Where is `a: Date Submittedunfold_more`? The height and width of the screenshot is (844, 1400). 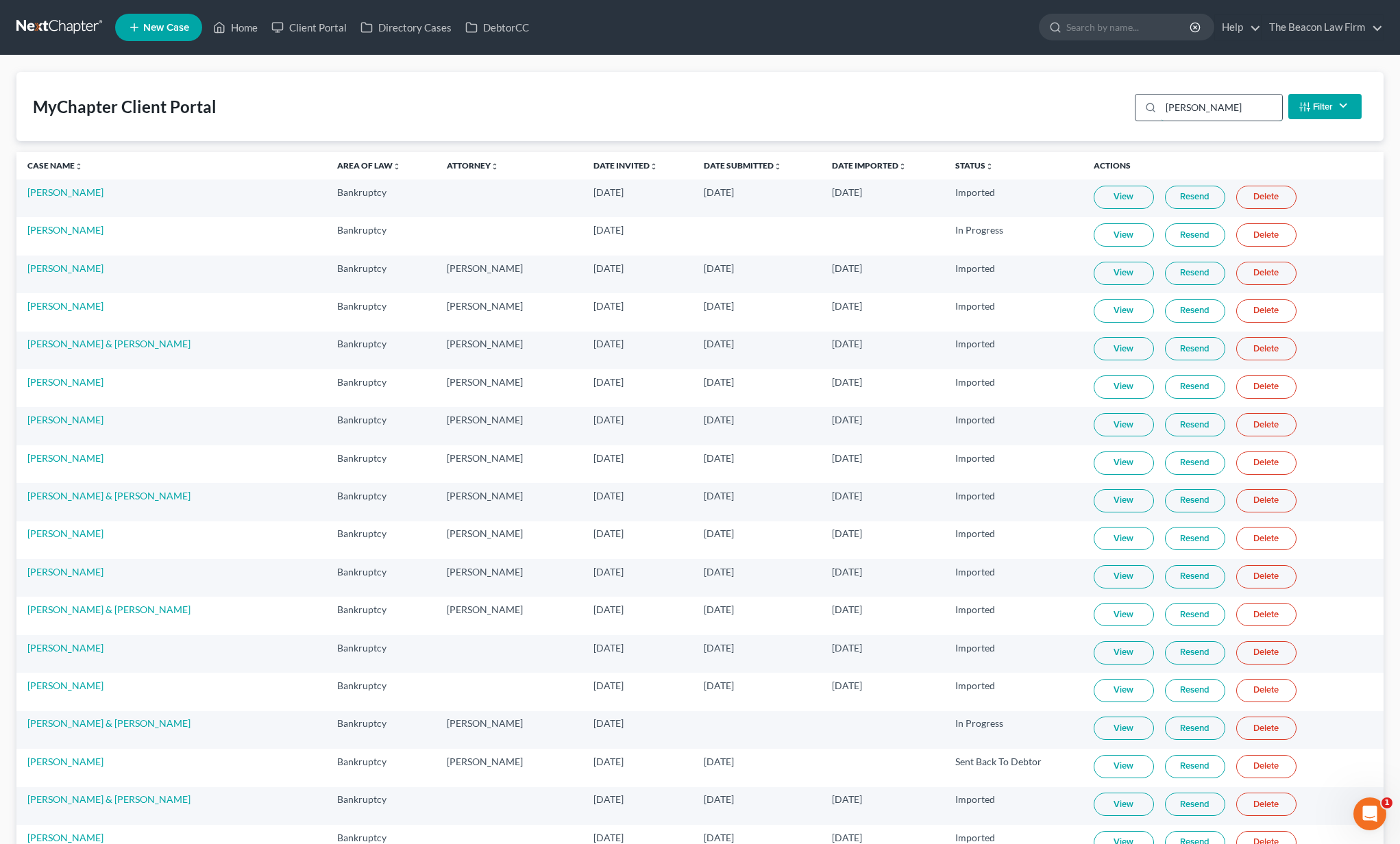
a: Date Submittedunfold_more is located at coordinates (743, 165).